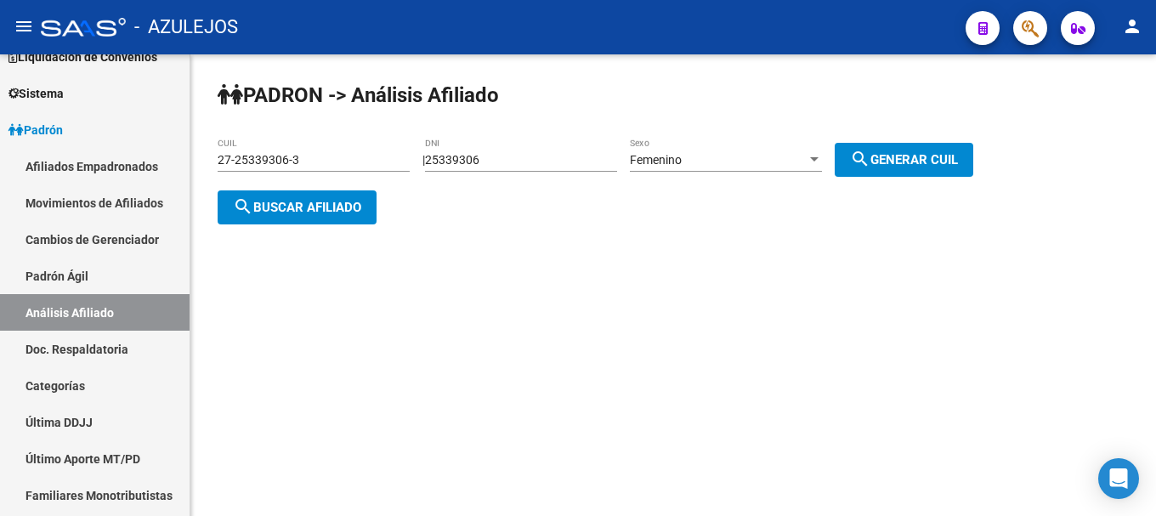 The width and height of the screenshot is (1156, 516). I want to click on span: - AZULEJOS, so click(186, 27).